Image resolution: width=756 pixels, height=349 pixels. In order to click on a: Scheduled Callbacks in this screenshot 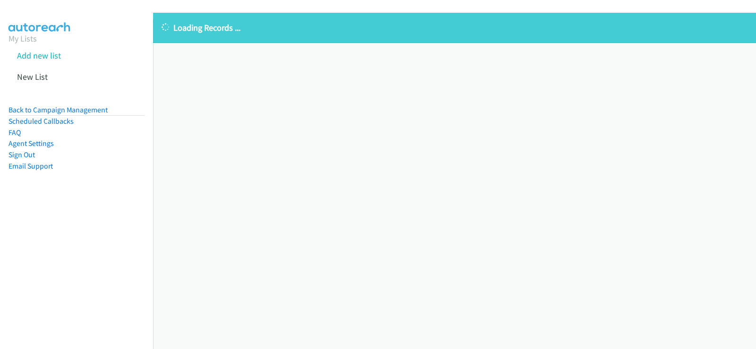, I will do `click(41, 121)`.